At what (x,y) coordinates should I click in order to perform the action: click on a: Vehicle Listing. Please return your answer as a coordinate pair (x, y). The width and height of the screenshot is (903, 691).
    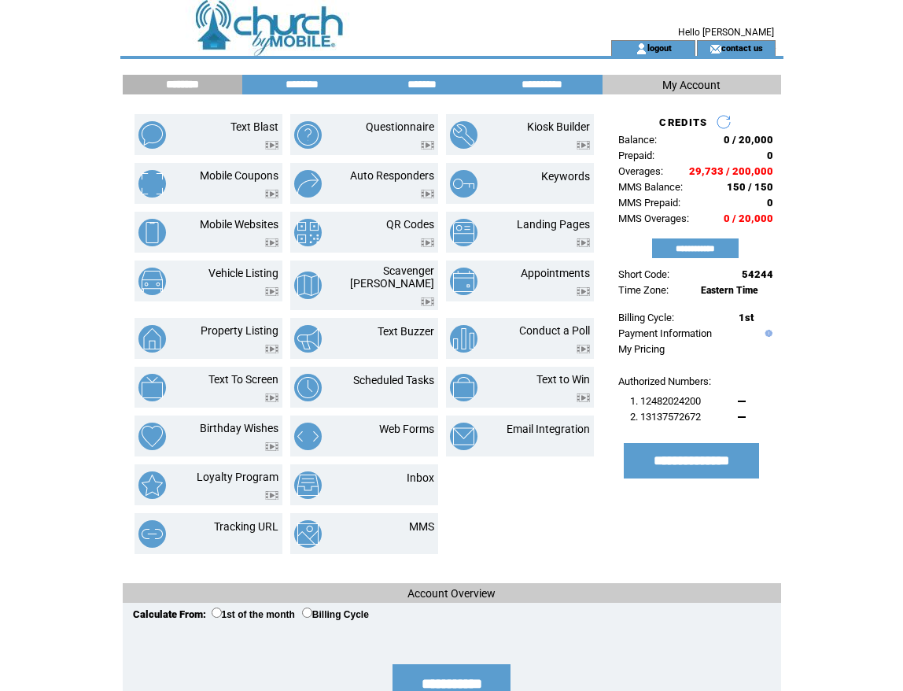
    Looking at the image, I should click on (243, 273).